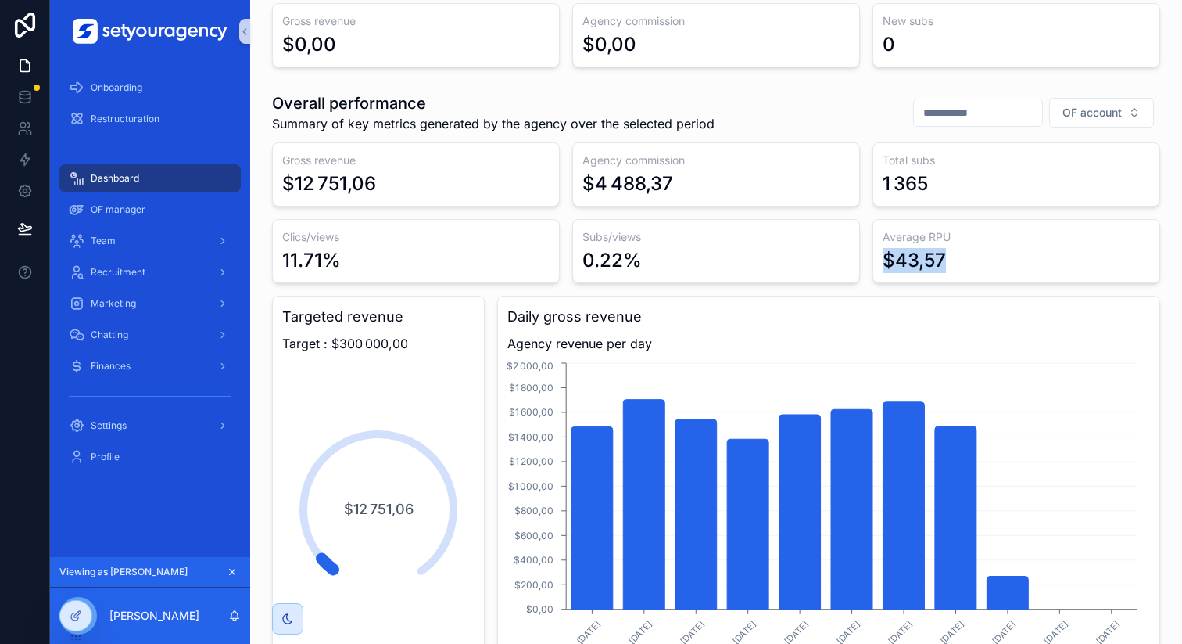 The width and height of the screenshot is (1182, 644). I want to click on div: scrollable content, so click(150, 277).